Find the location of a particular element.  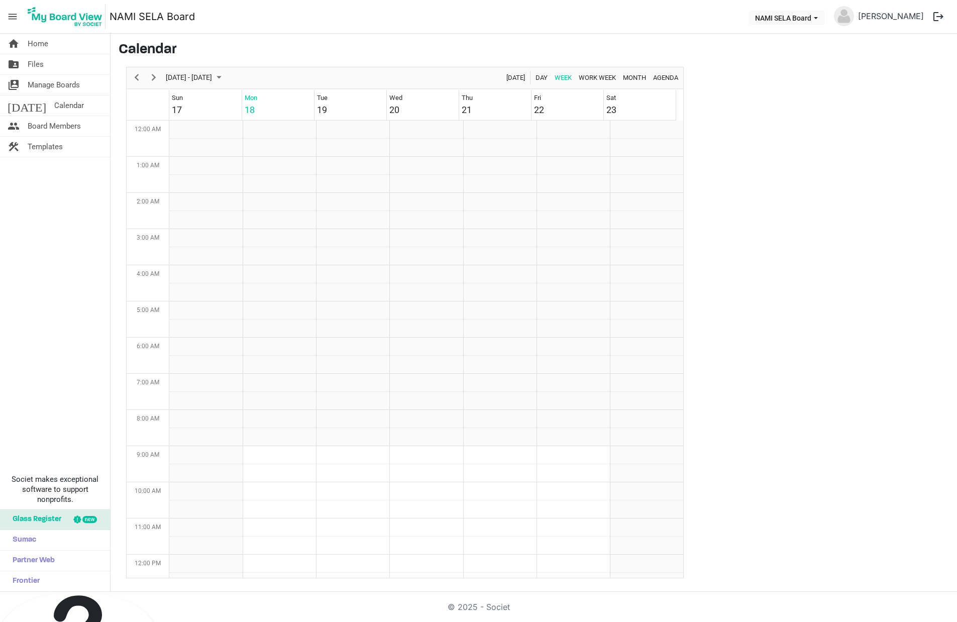

span: Societ makes exceptional software to support nonprofits. is located at coordinates (55, 489).